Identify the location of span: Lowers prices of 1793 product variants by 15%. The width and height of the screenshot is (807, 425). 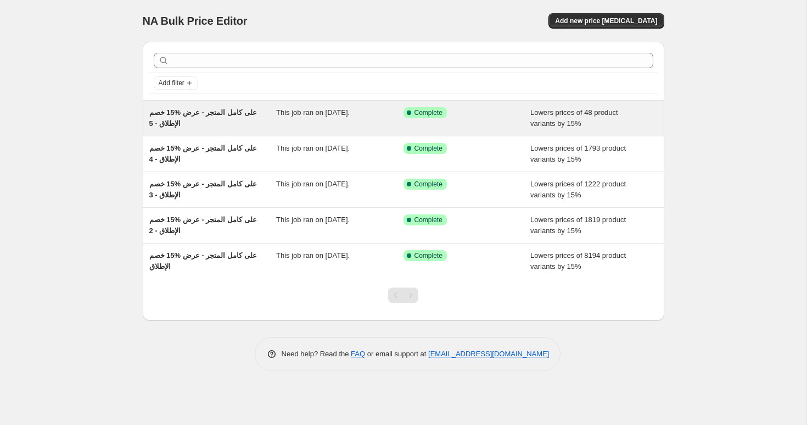
(578, 153).